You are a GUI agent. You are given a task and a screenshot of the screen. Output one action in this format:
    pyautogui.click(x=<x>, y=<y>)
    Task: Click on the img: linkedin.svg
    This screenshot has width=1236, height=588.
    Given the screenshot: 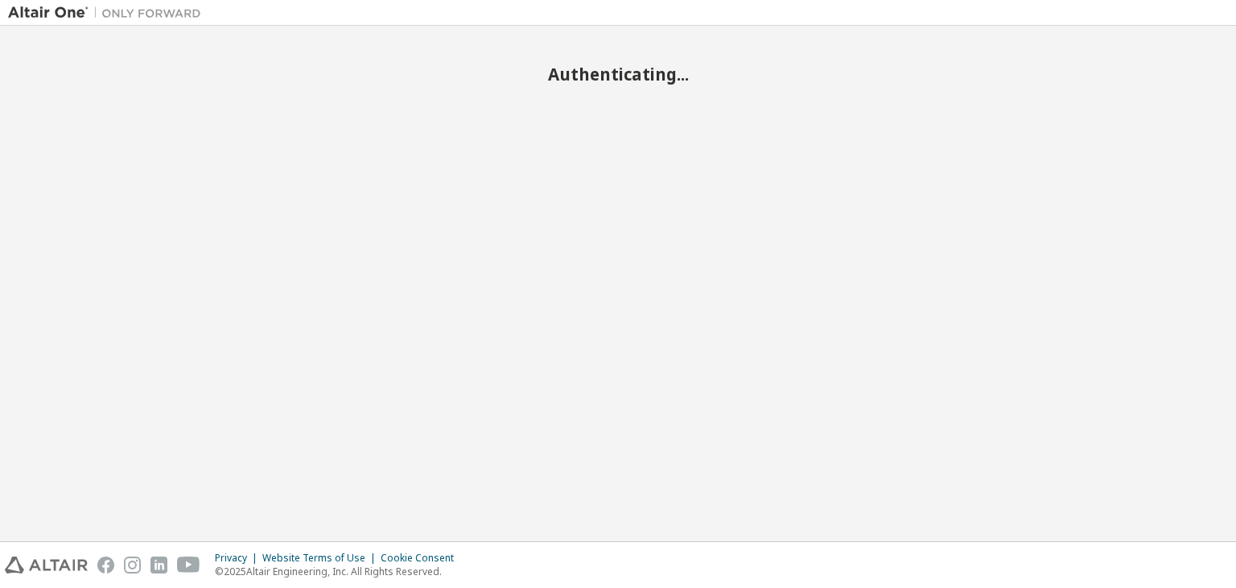 What is the action you would take?
    pyautogui.click(x=159, y=564)
    